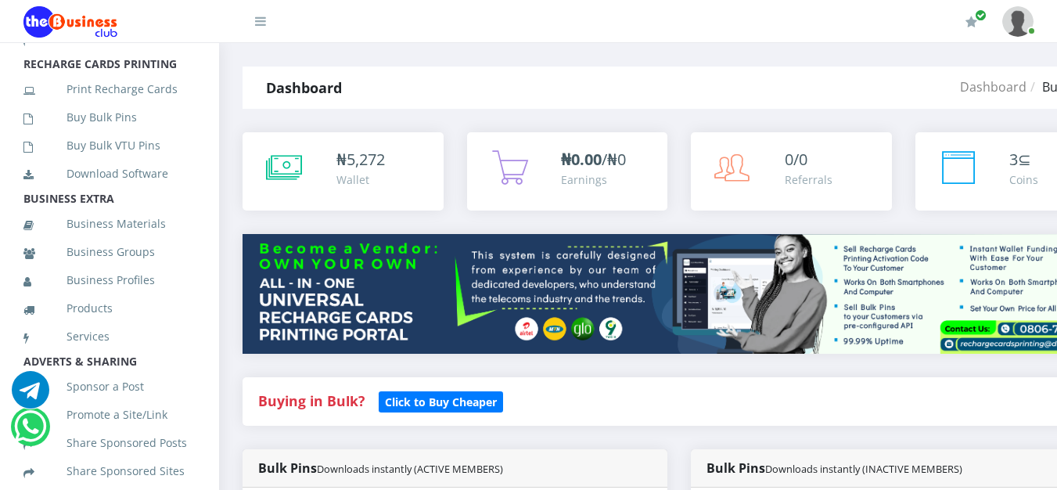 The image size is (1057, 490). Describe the element at coordinates (971, 22) in the screenshot. I see `i: Renew/Upgrade Subscription` at that location.